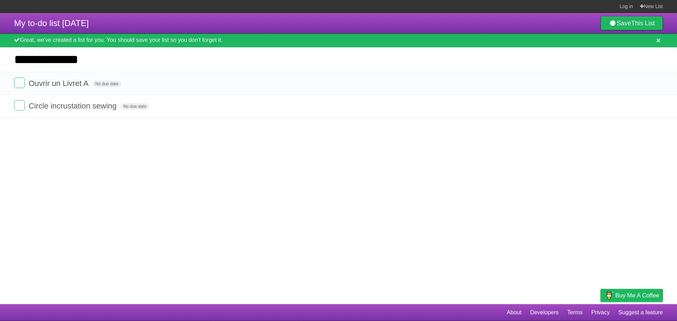 This screenshot has height=321, width=677. What do you see at coordinates (514, 313) in the screenshot?
I see `a: About` at bounding box center [514, 313].